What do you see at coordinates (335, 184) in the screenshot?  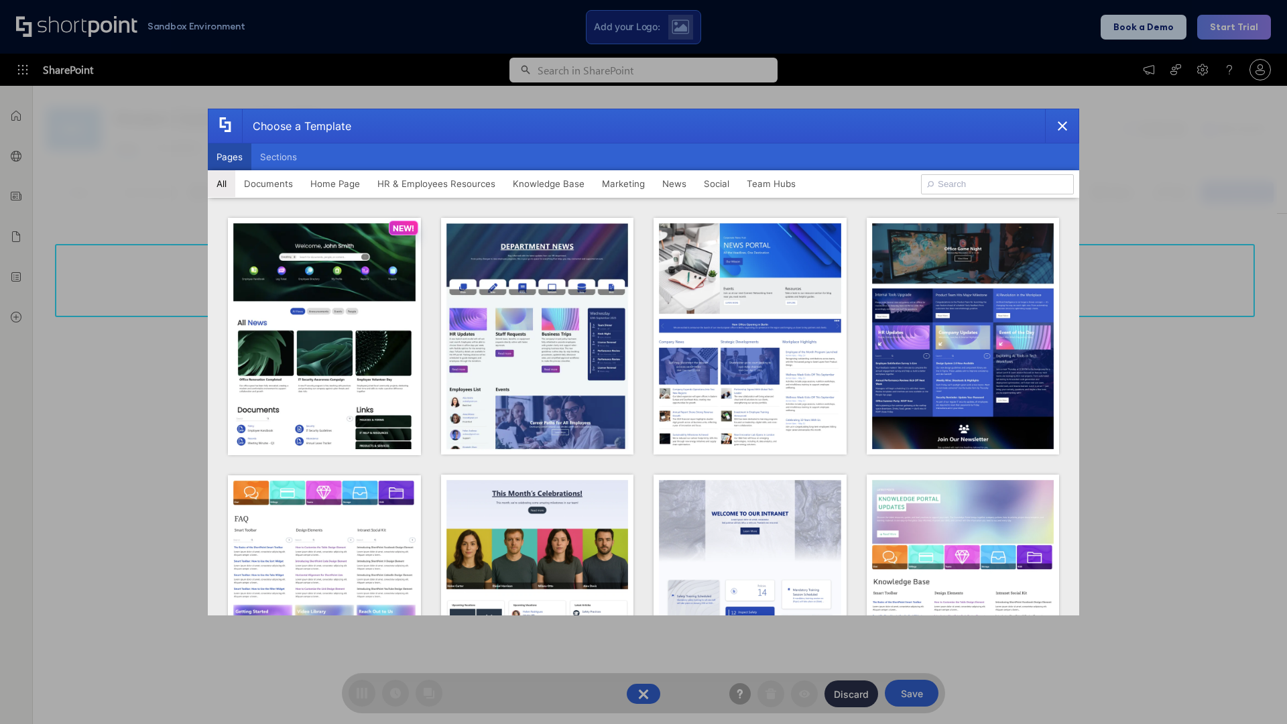 I see `button: Home Page` at bounding box center [335, 184].